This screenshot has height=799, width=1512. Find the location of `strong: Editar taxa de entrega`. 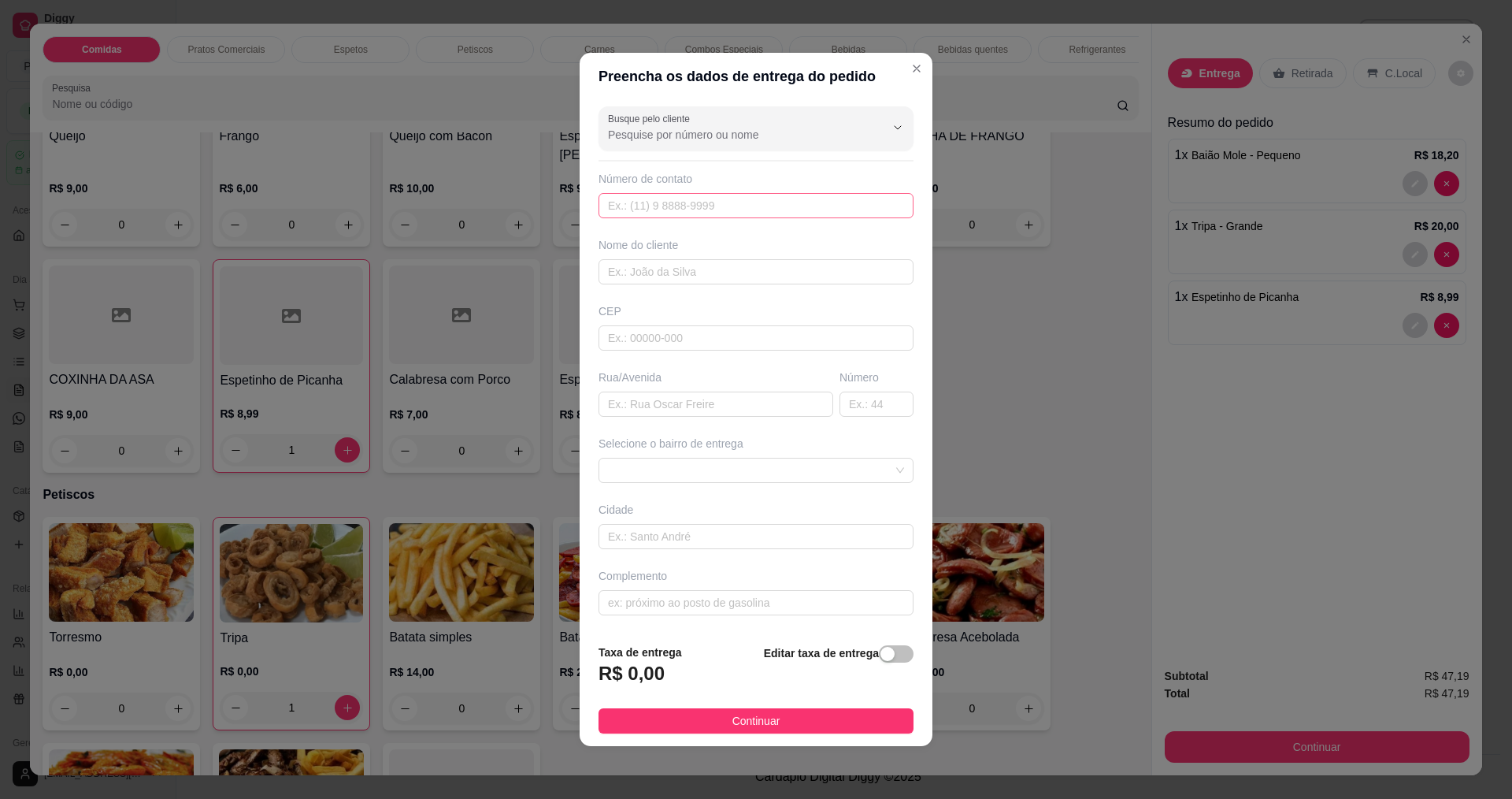

strong: Editar taxa de entrega is located at coordinates (821, 653).